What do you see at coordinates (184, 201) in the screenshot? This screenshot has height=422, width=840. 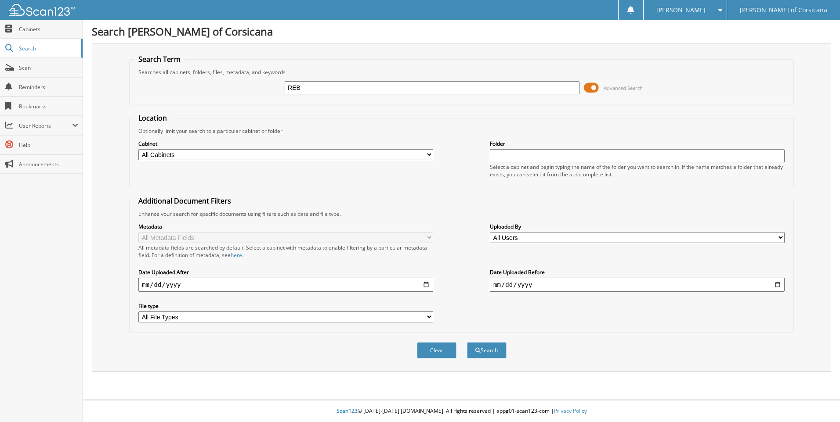 I see `legend: Additional Document Filters` at bounding box center [184, 201].